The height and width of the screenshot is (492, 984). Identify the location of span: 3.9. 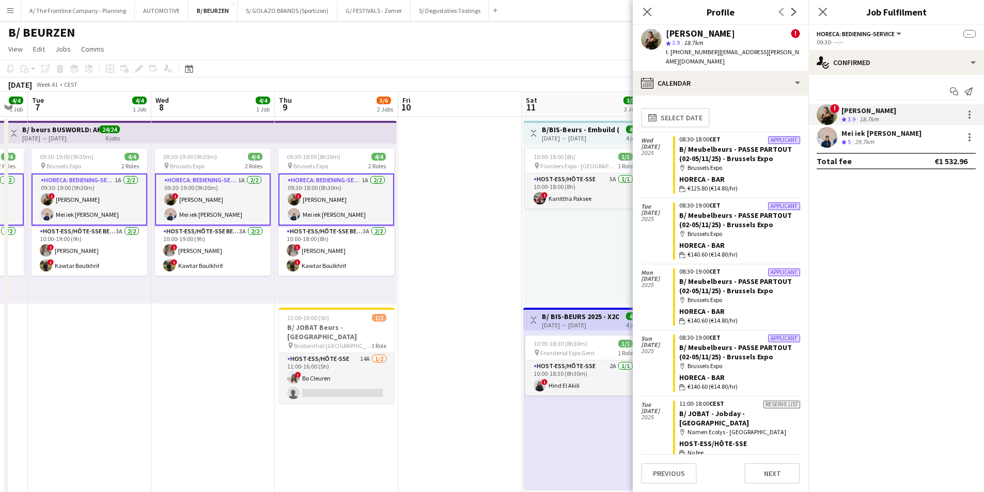
(675, 42).